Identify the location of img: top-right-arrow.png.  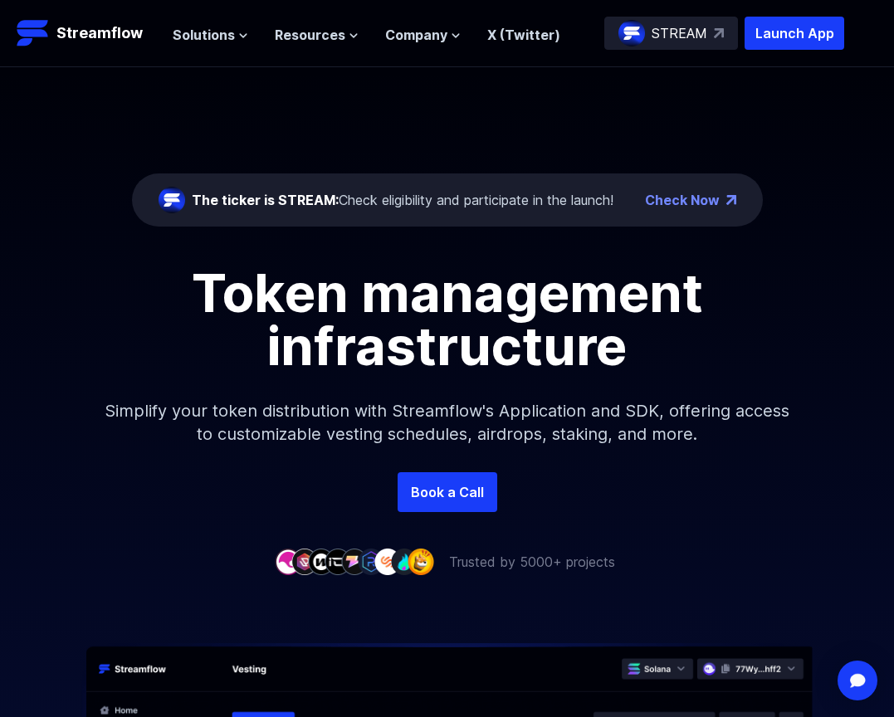
(731, 200).